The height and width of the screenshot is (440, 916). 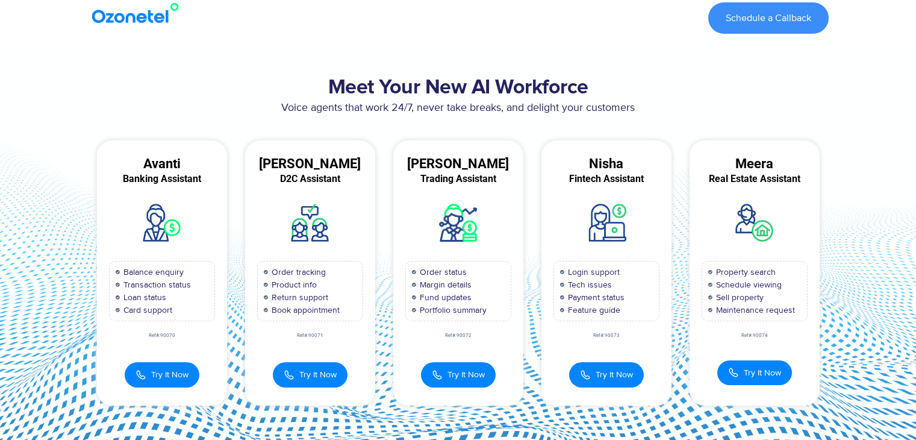 I want to click on span: Transaction status, so click(x=155, y=284).